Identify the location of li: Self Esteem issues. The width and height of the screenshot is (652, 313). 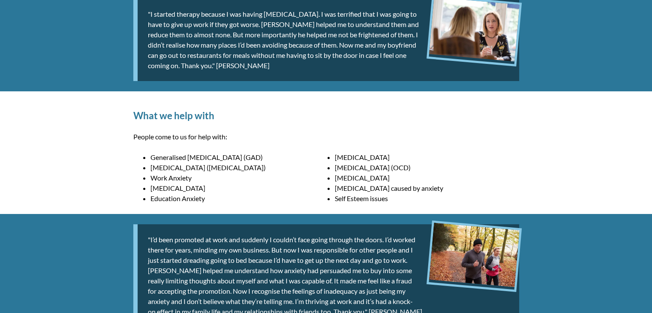
(427, 198).